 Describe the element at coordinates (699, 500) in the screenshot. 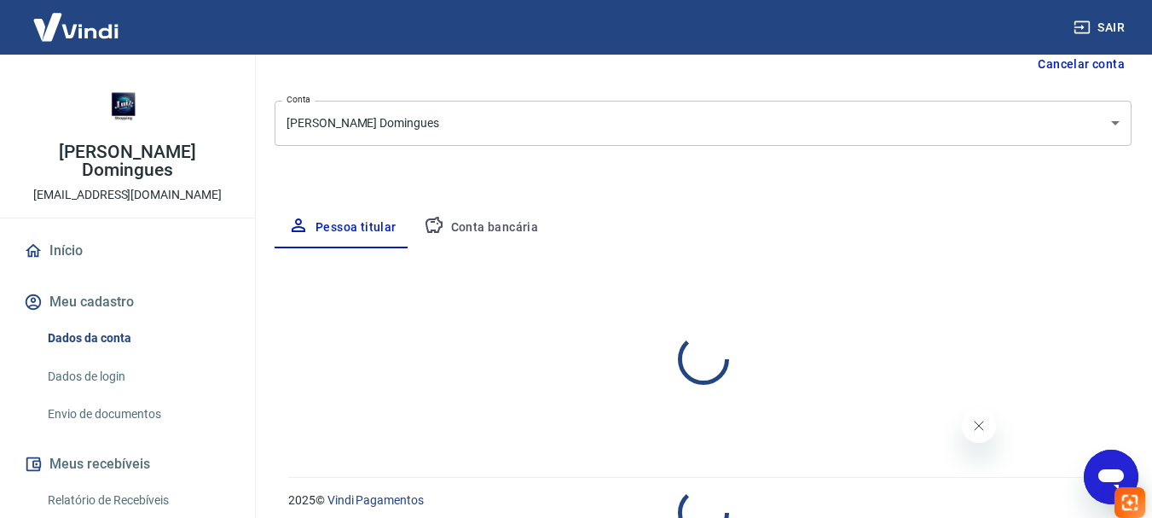

I see `p: 2025 ©` at that location.